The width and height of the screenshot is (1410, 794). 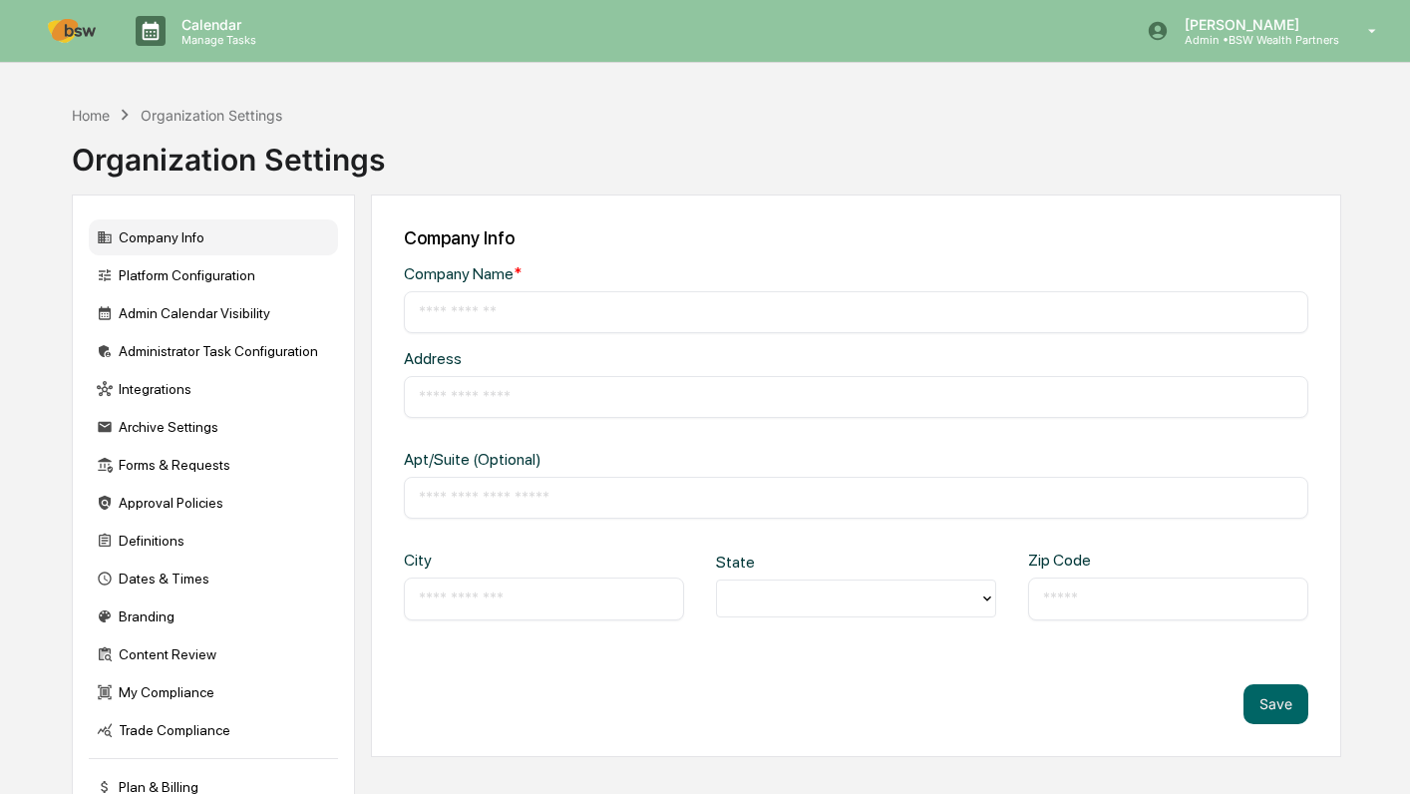 I want to click on div: Archive Settings, so click(x=213, y=427).